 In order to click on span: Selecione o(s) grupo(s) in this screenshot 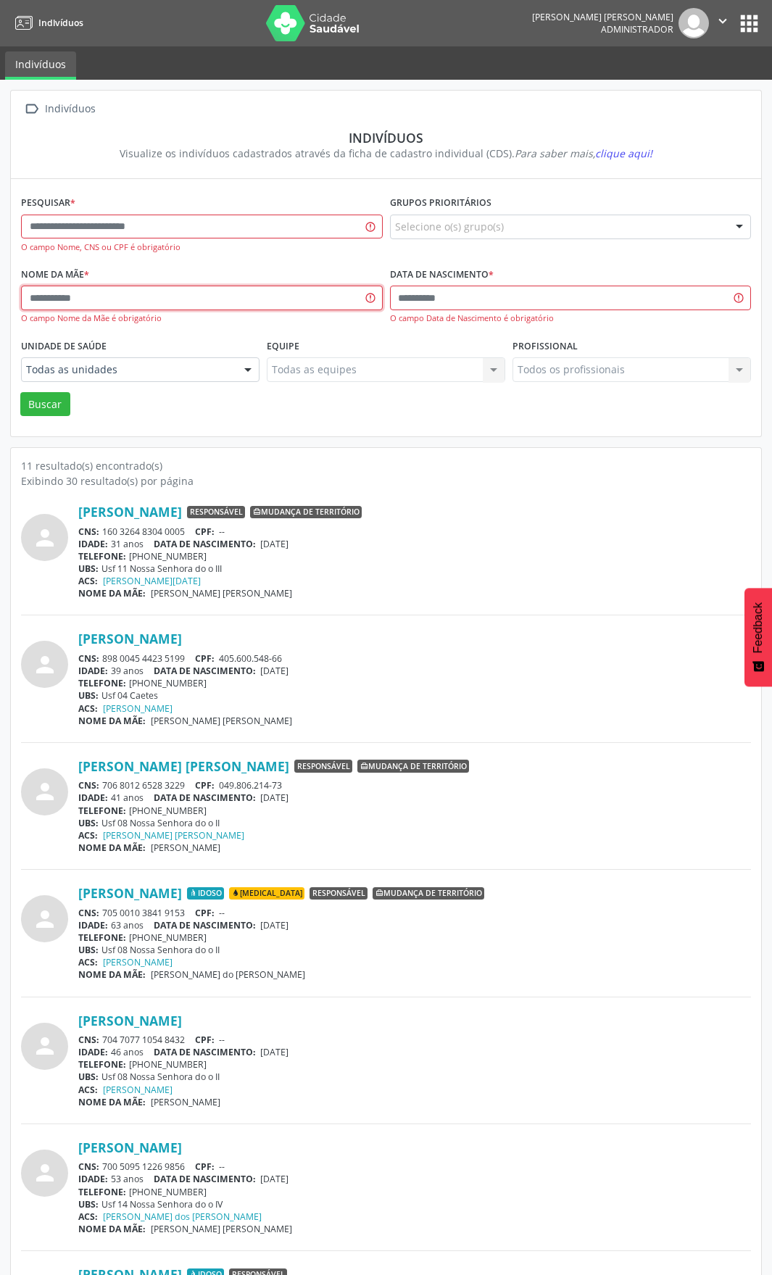, I will do `click(450, 226)`.